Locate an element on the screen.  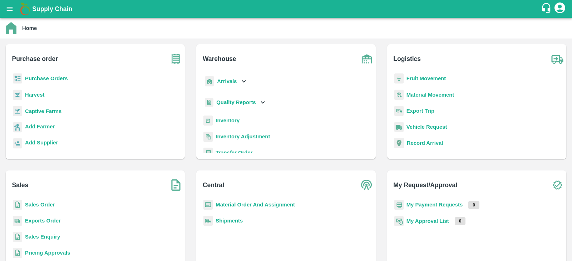
b: Arrivals is located at coordinates (226, 81).